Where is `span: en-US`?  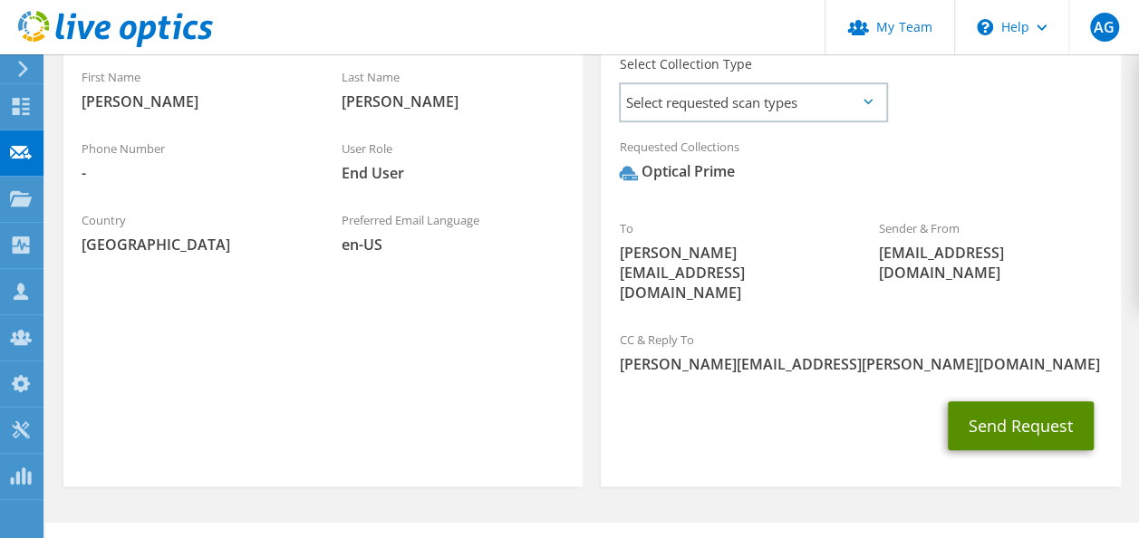 span: en-US is located at coordinates (453, 245).